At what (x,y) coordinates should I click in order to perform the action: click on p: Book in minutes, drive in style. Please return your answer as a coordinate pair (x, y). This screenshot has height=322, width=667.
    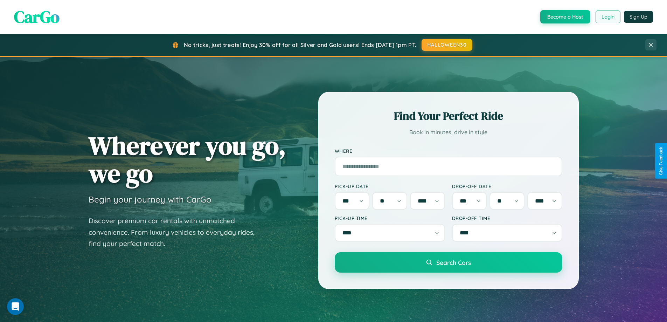
    Looking at the image, I should click on (449, 132).